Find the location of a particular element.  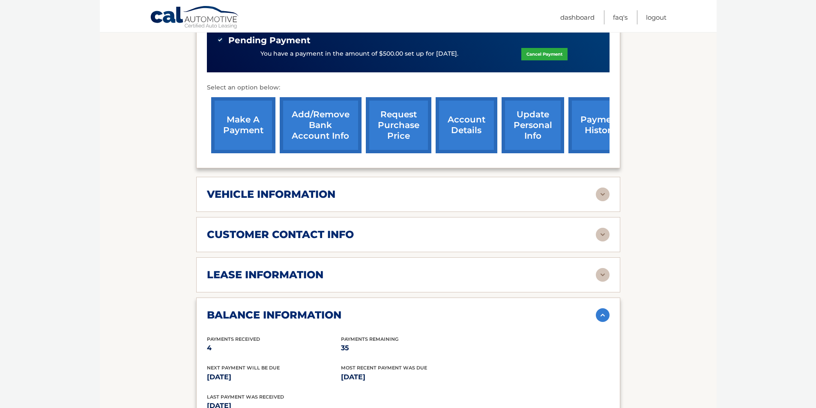

p: 35 is located at coordinates (408, 348).